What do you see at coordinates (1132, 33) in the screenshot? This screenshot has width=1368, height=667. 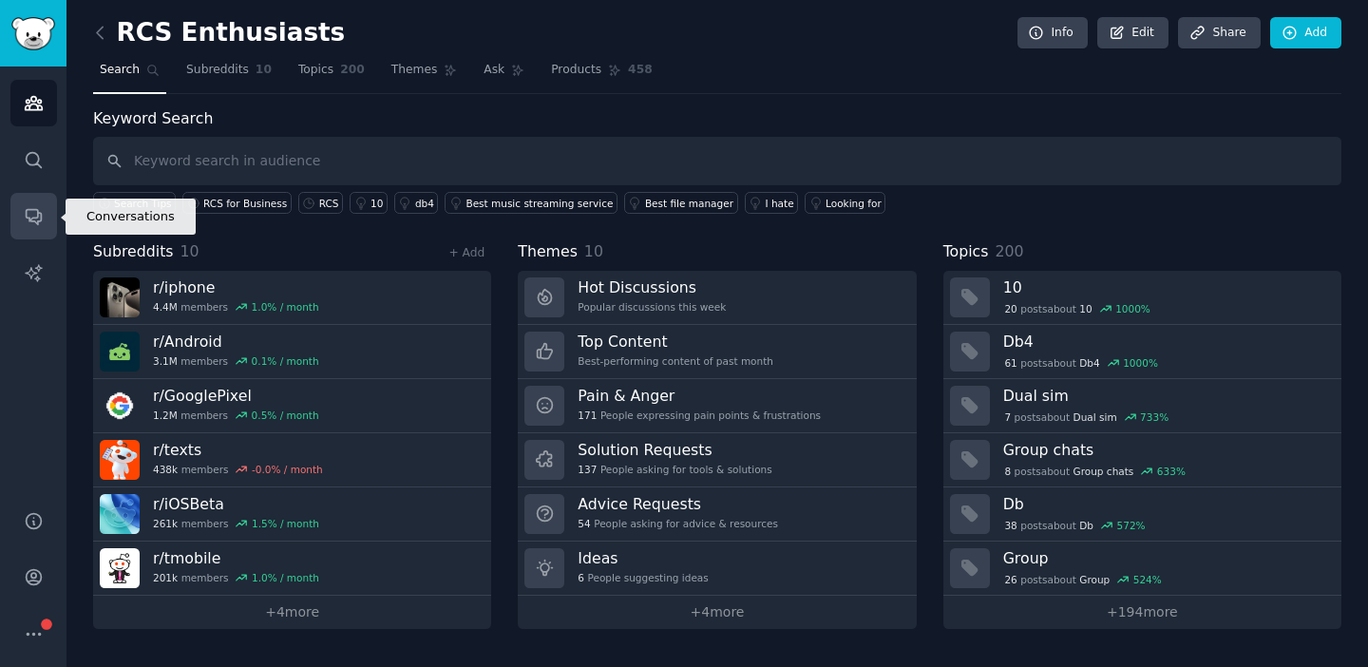 I see `a: Edit` at bounding box center [1132, 33].